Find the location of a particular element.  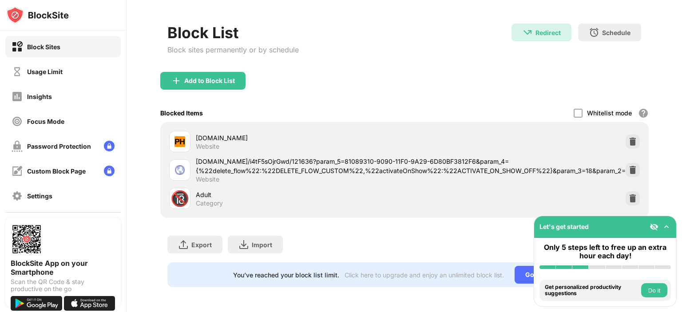

div: Focus Mode is located at coordinates (46, 121).